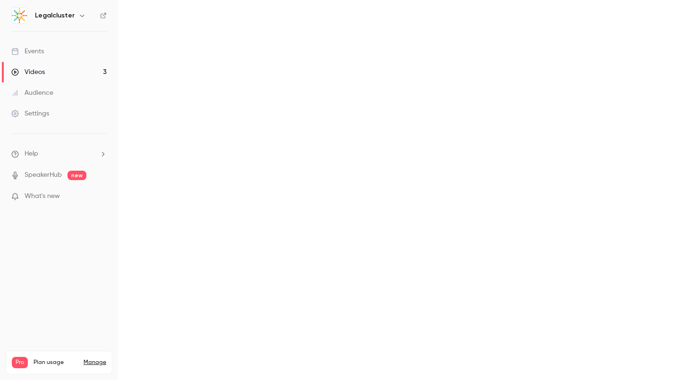  I want to click on a: SpeakerHub, so click(43, 175).